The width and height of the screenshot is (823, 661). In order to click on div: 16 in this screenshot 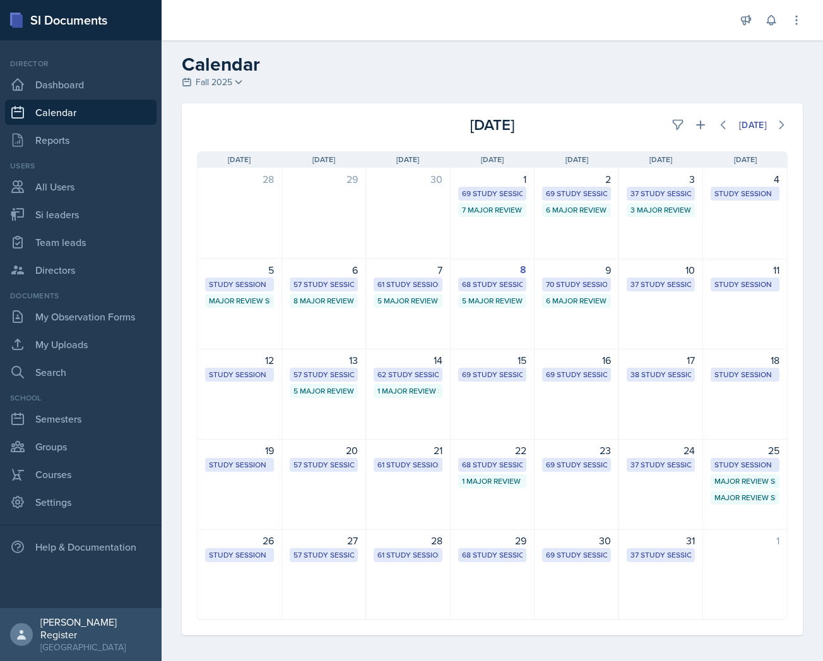, I will do `click(576, 360)`.